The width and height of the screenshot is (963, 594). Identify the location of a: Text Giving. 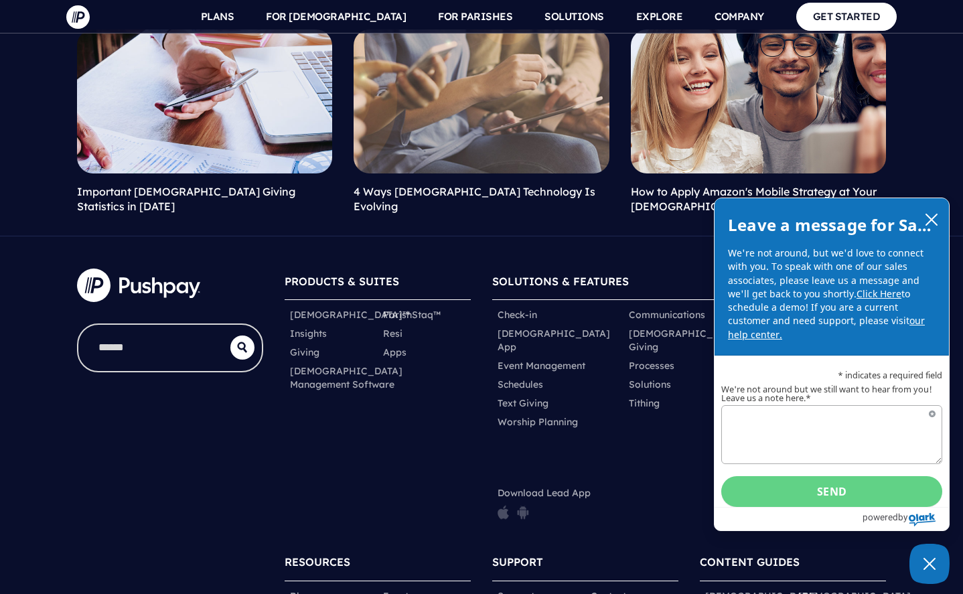
(523, 403).